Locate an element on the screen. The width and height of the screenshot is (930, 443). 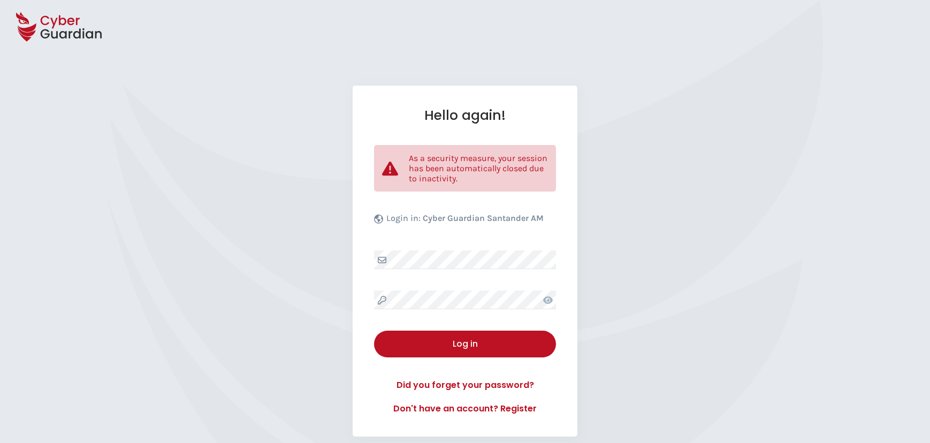
p: Login in: is located at coordinates (465, 221).